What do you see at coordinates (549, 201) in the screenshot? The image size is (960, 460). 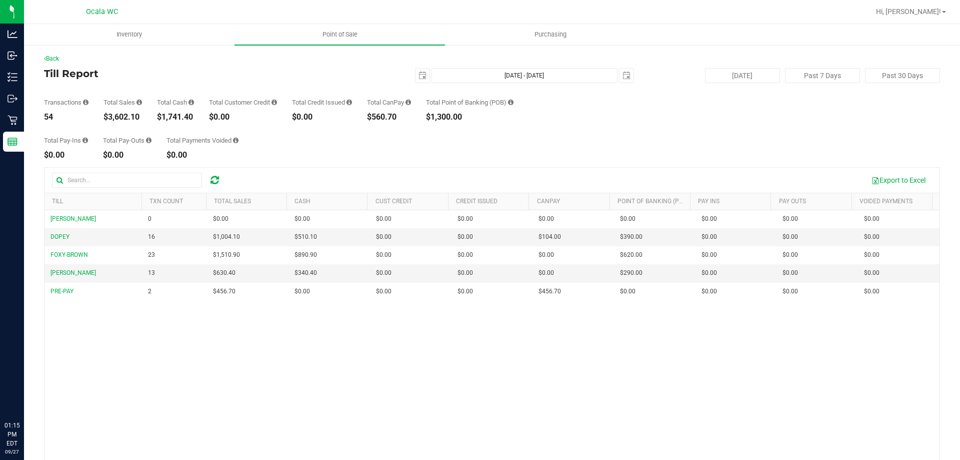 I see `a: CanPay` at bounding box center [549, 201].